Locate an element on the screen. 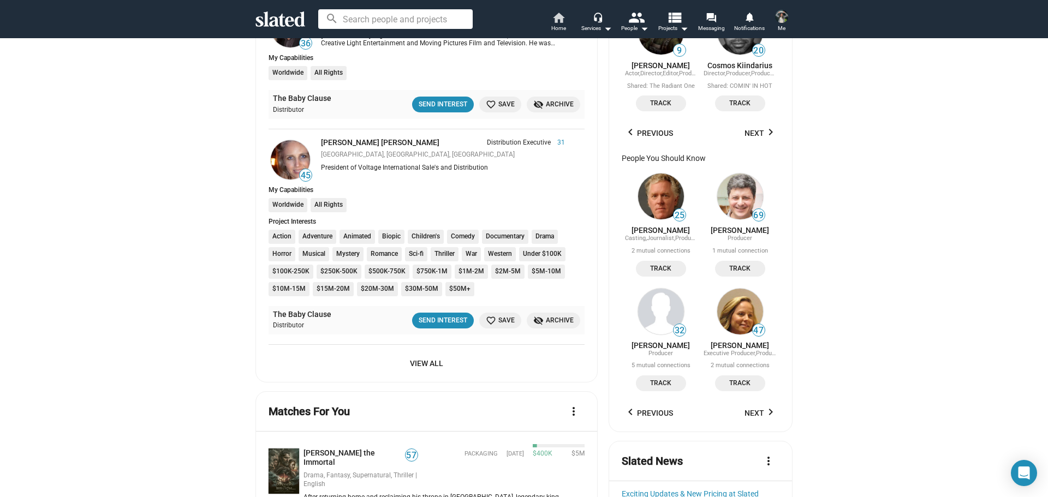 The width and height of the screenshot is (1048, 497). mat-icon: arrow_drop_down is located at coordinates (607, 28).